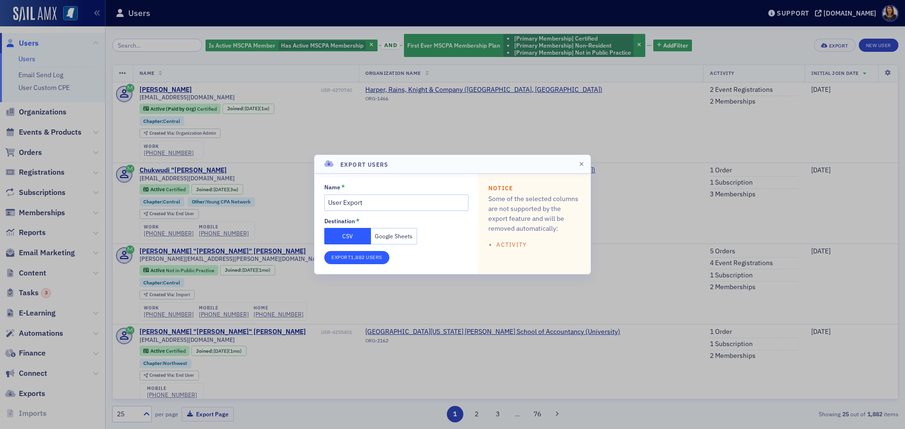 This screenshot has width=905, height=429. I want to click on h4: Export Users, so click(364, 164).